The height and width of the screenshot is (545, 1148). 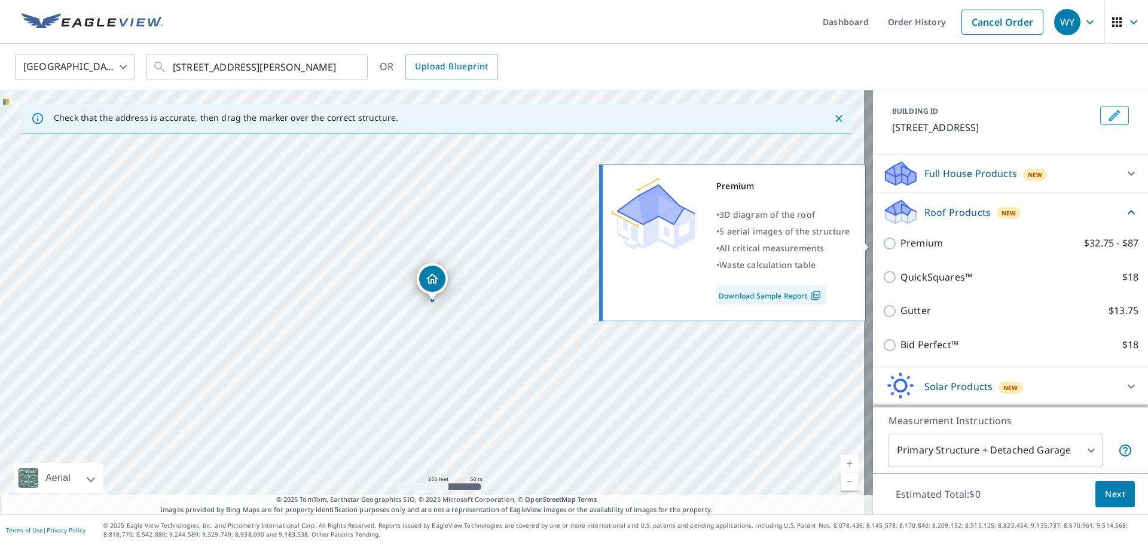 I want to click on p: Gutter, so click(x=915, y=310).